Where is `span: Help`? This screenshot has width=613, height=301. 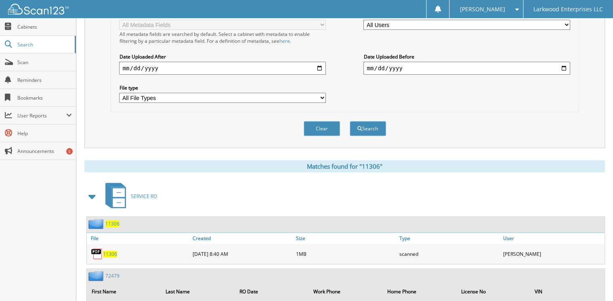
span: Help is located at coordinates (44, 133).